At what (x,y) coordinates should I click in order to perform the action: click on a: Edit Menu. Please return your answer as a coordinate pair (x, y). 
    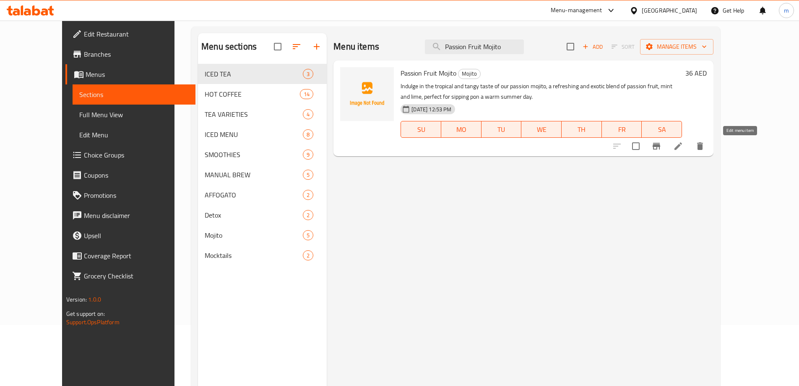
    Looking at the image, I should click on (134, 135).